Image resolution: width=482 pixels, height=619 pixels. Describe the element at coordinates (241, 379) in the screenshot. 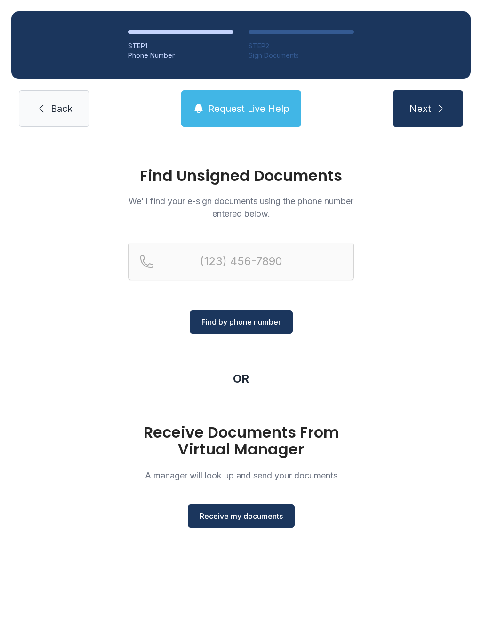

I see `div: OR` at that location.